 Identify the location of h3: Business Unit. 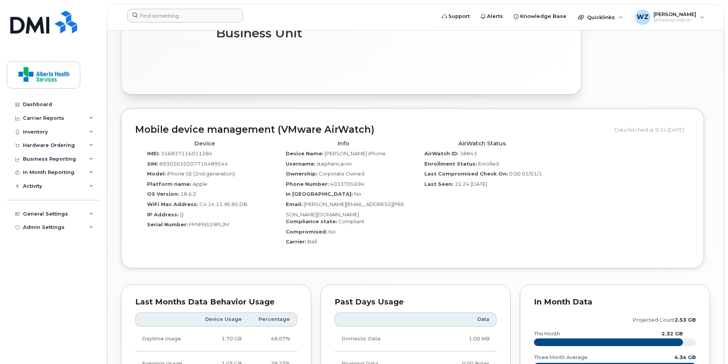
(298, 33).